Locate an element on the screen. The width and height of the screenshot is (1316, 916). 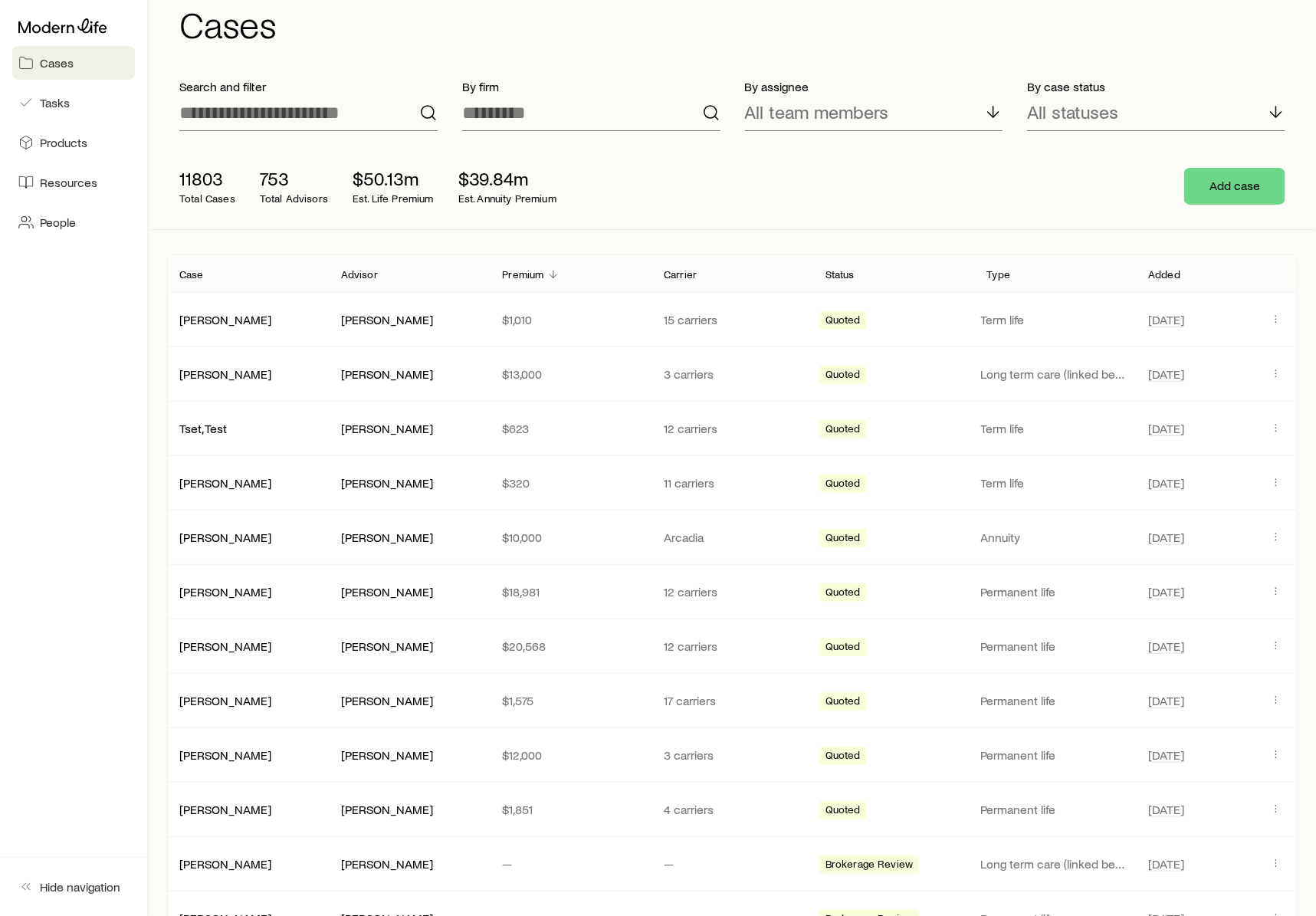
p: 17 carriers is located at coordinates (732, 701).